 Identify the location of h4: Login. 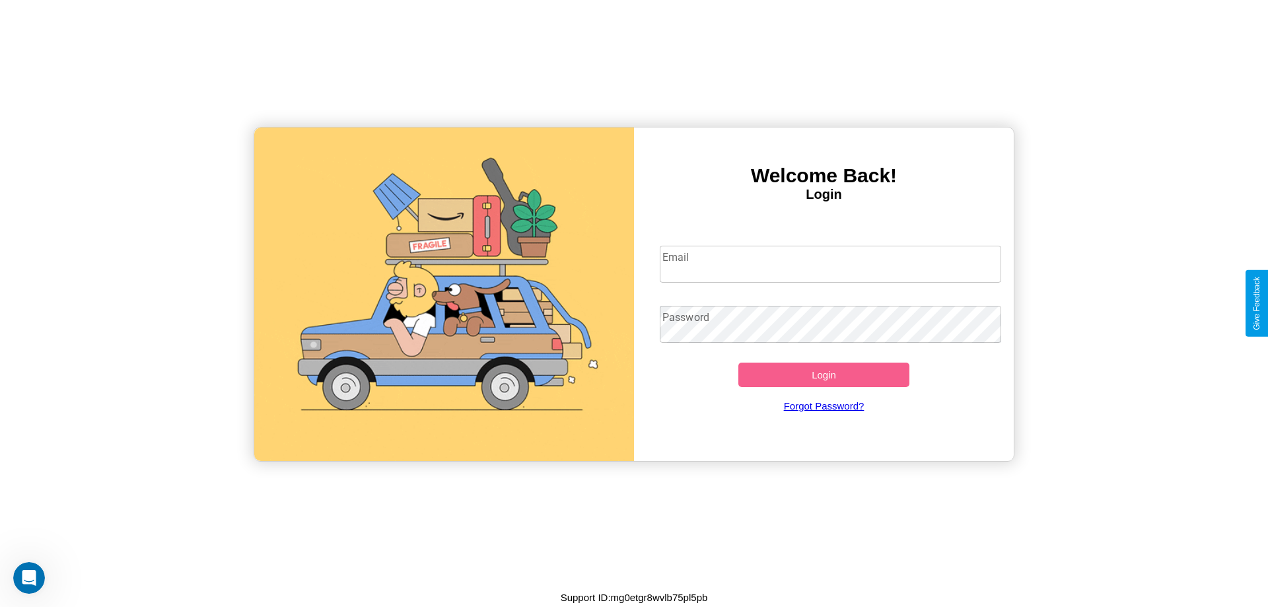
(823, 194).